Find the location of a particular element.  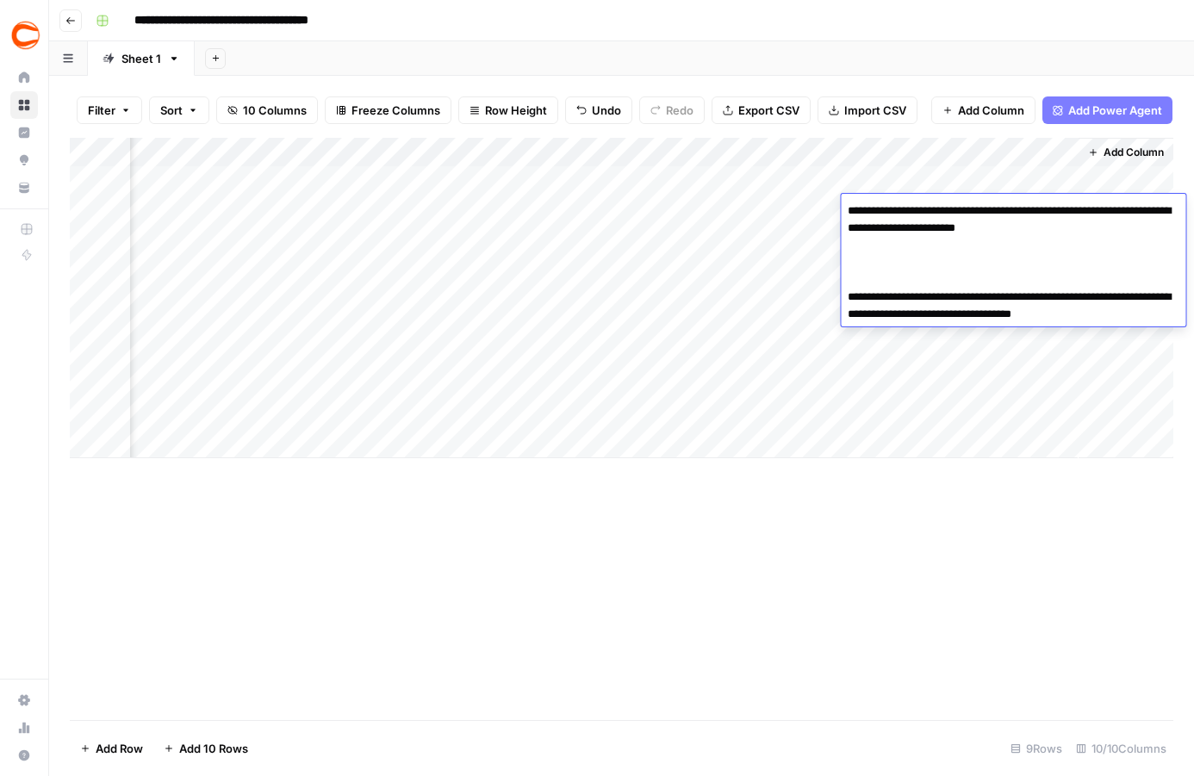

span: 10 Columns is located at coordinates (275, 110).